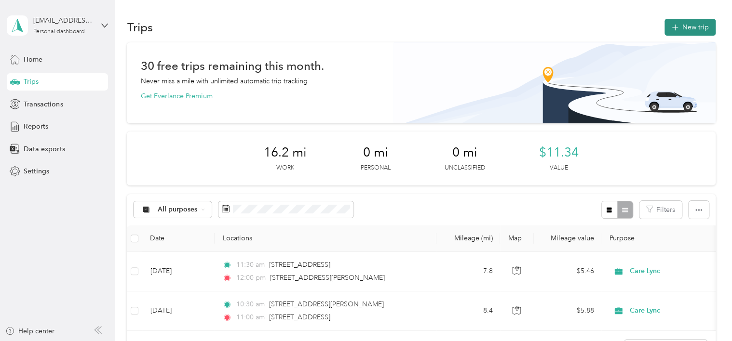 The width and height of the screenshot is (732, 341). Describe the element at coordinates (30, 331) in the screenshot. I see `div: Help center` at that location.